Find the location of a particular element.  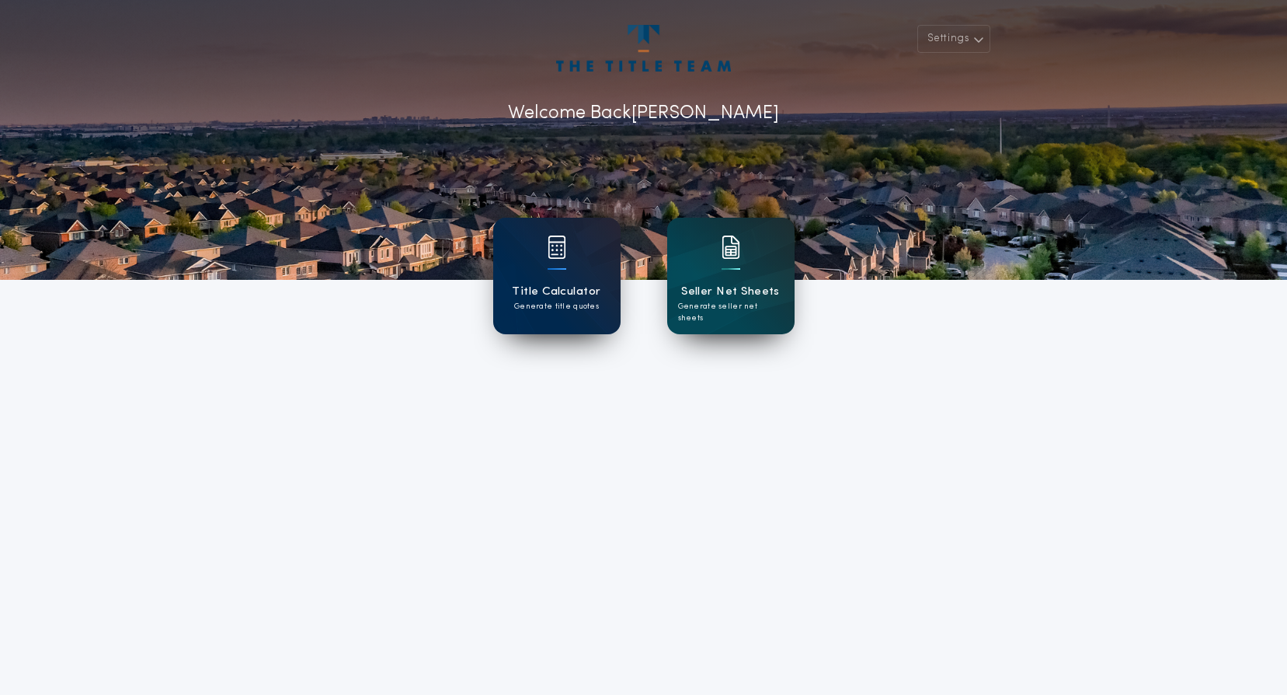

a: card iconTitle CalculatorGenerate title quotes is located at coordinates (557, 276).